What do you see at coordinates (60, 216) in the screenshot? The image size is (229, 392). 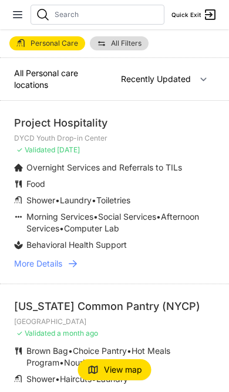 I see `span: Morning Services` at bounding box center [60, 216].